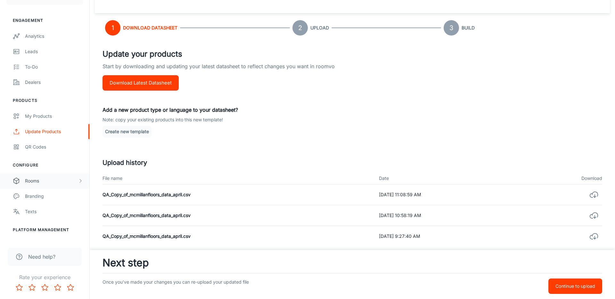  What do you see at coordinates (54, 116) in the screenshot?
I see `div: My Products` at bounding box center [54, 116].